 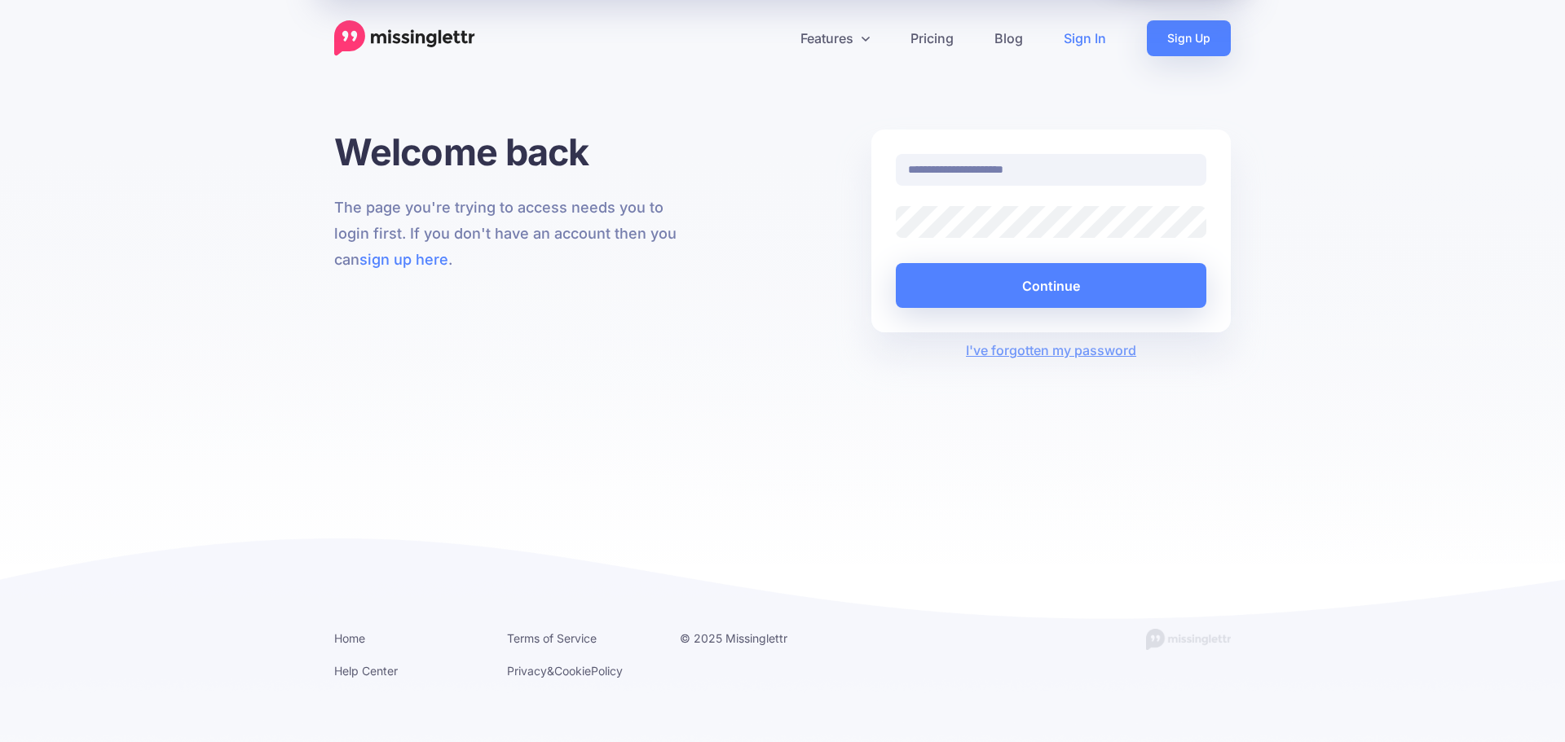 I want to click on a: Features, so click(x=834, y=38).